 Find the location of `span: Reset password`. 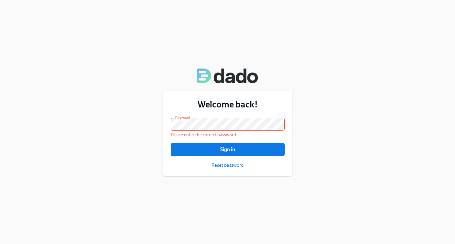

span: Reset password is located at coordinates (228, 165).